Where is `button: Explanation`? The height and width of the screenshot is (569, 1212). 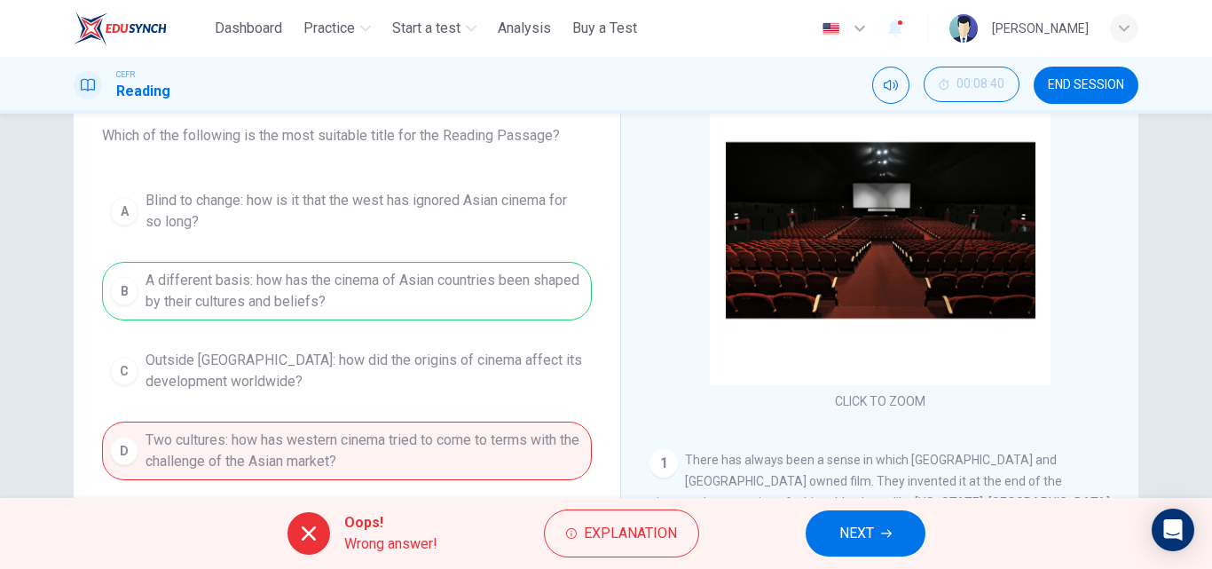
button: Explanation is located at coordinates (621, 533).